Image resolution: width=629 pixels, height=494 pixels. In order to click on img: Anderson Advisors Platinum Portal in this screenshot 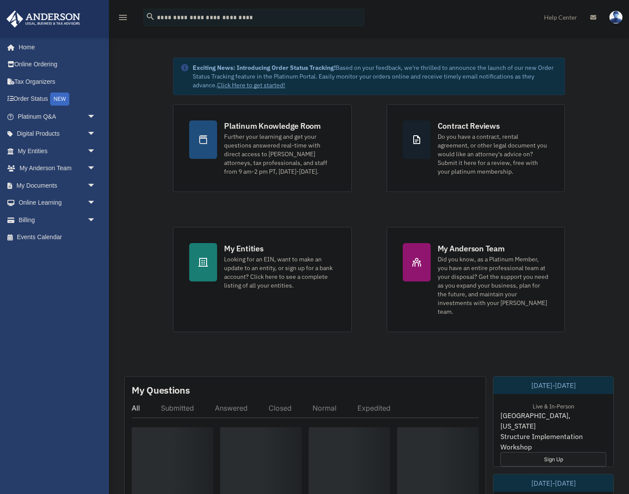, I will do `click(43, 19)`.